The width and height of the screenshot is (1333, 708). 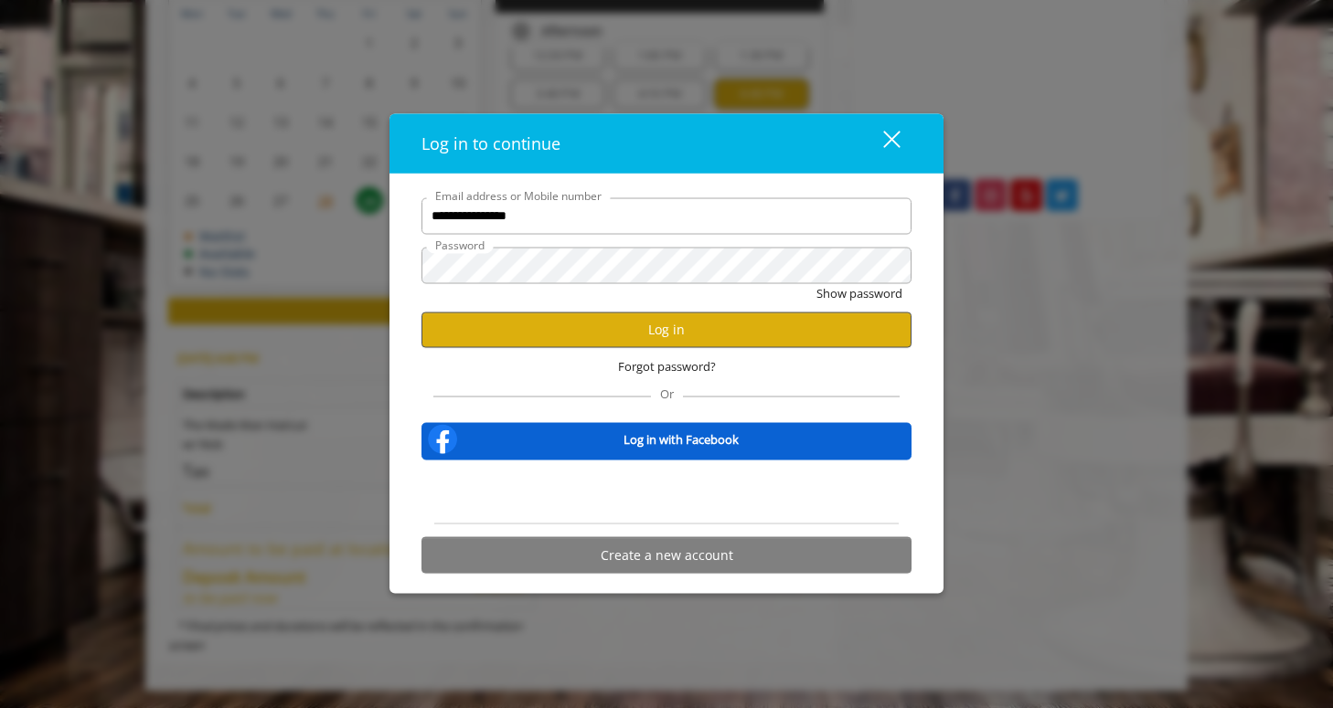 What do you see at coordinates (666, 216) in the screenshot?
I see `input: Email address or Mobile number` at bounding box center [666, 216].